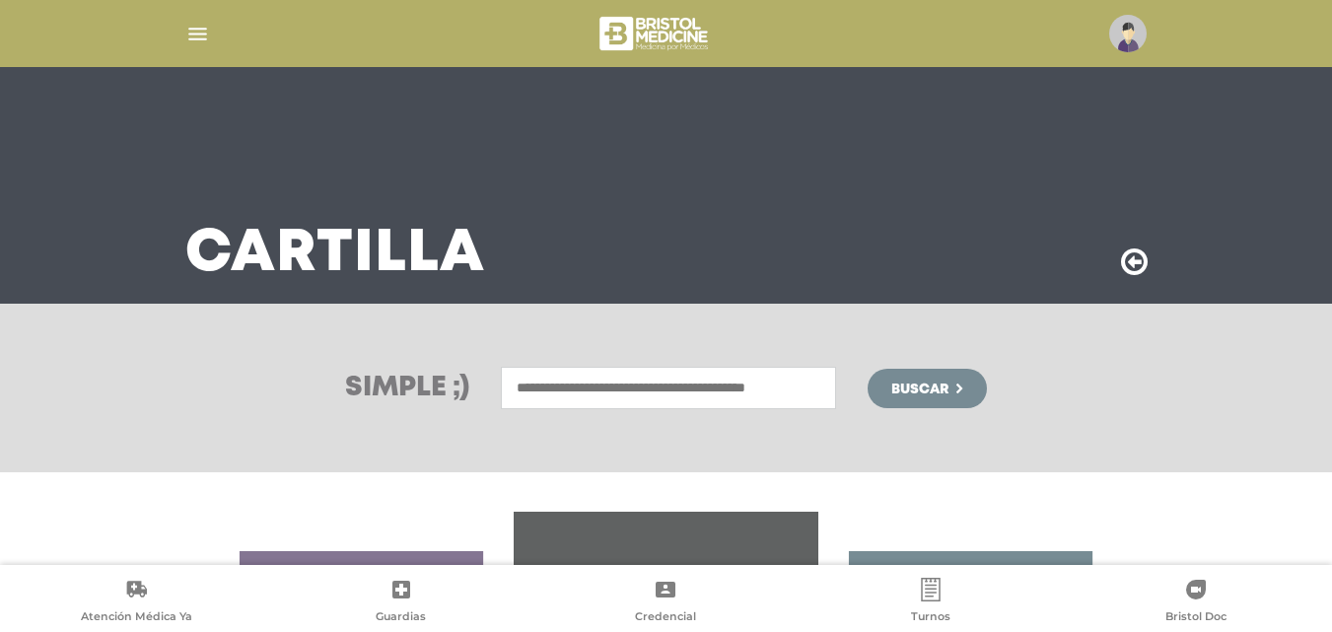 The height and width of the screenshot is (632, 1332). Describe the element at coordinates (665, 602) in the screenshot. I see `a: Credencial` at that location.